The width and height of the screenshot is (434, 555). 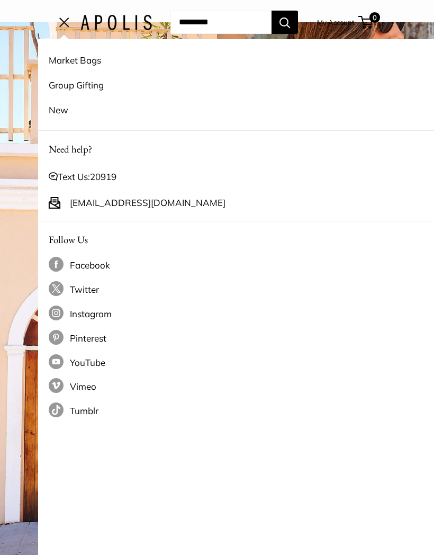 What do you see at coordinates (221, 22) in the screenshot?
I see `input: Search...` at bounding box center [221, 22].